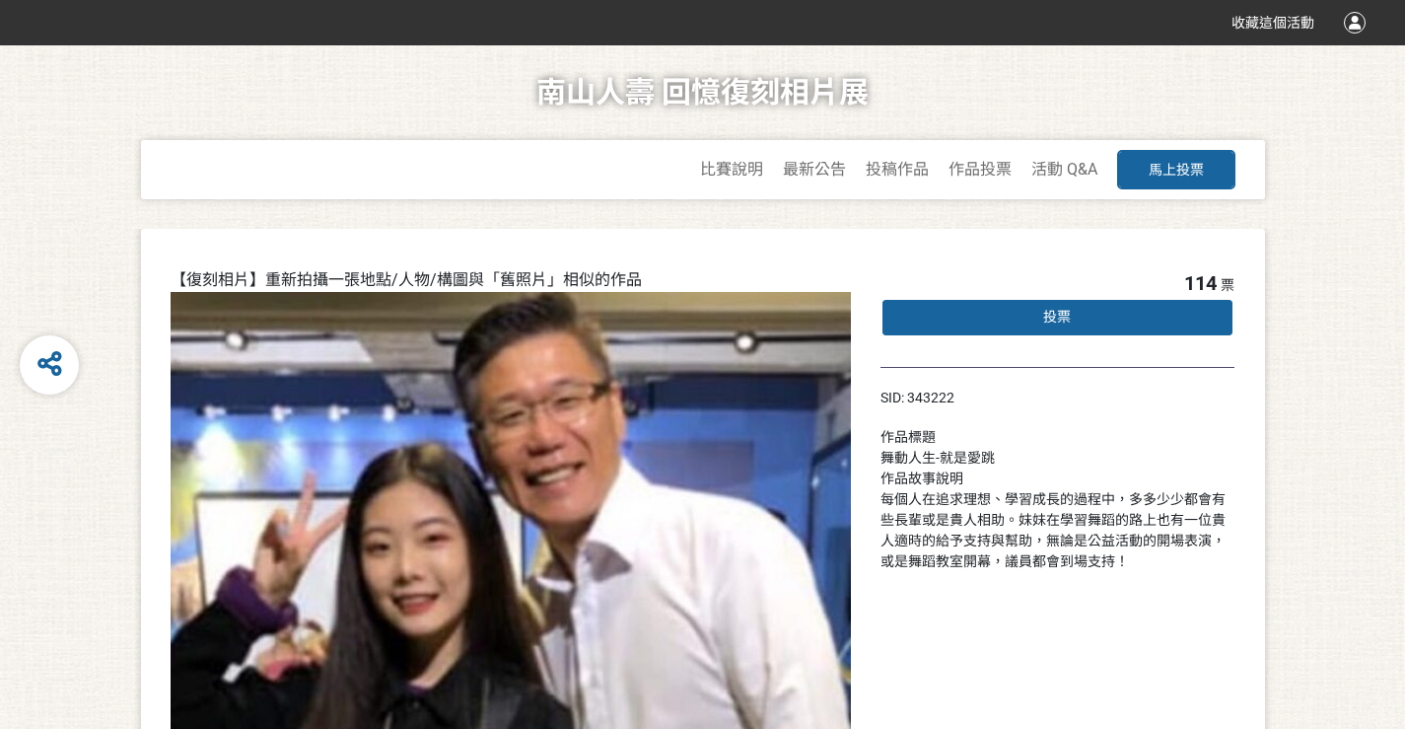  I want to click on span: 馬上投票, so click(1176, 170).